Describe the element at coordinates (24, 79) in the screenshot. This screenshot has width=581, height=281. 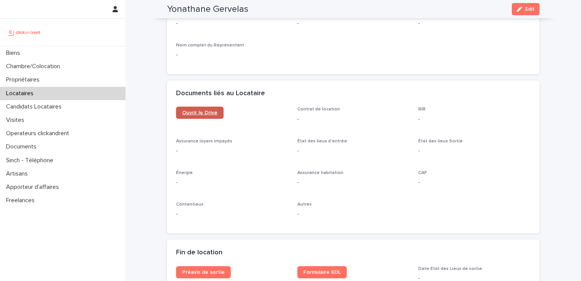
I see `p: Propriétaires` at that location.